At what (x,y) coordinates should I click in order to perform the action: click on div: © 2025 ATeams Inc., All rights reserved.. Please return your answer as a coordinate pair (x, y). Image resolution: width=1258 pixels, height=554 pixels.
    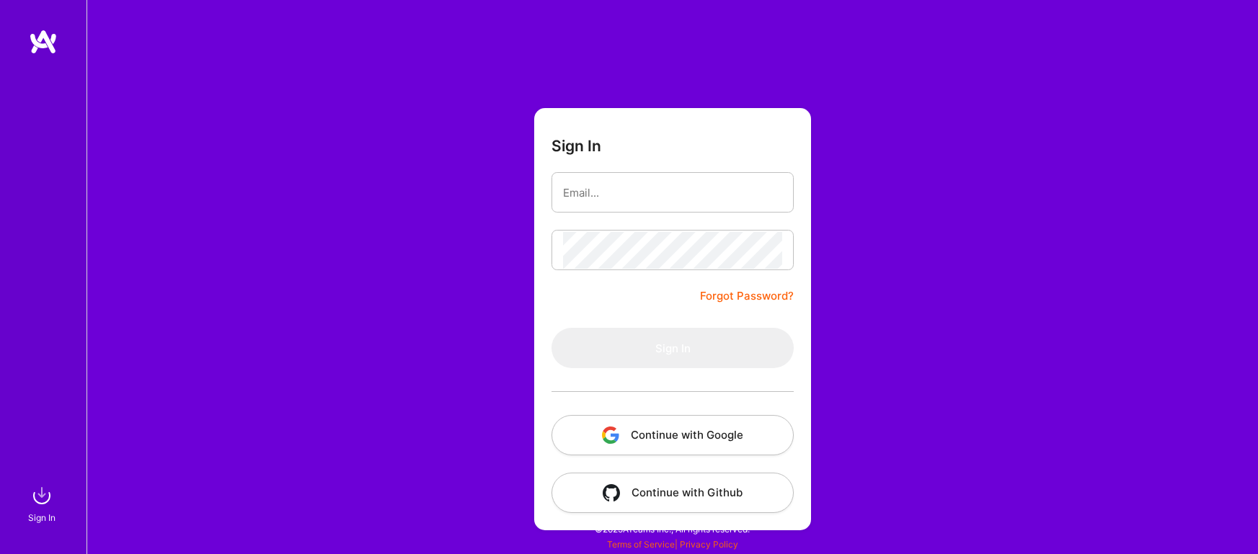
    Looking at the image, I should click on (672, 529).